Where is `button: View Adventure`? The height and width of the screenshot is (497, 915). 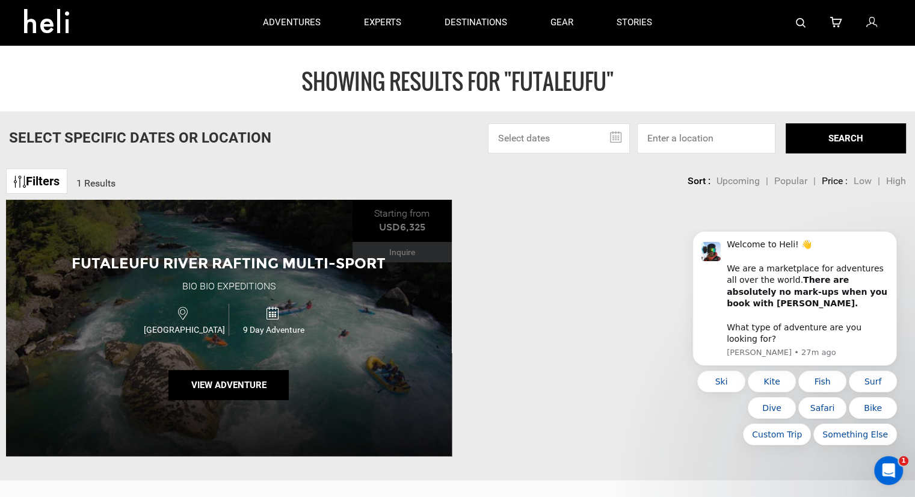
button: View Adventure is located at coordinates (229, 385).